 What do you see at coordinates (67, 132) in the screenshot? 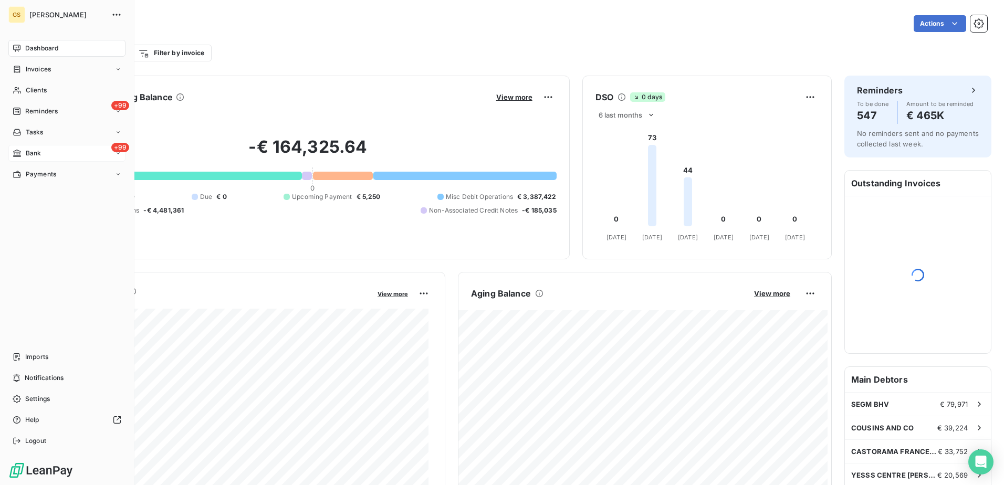
I see `a: Tasks` at bounding box center [67, 132].